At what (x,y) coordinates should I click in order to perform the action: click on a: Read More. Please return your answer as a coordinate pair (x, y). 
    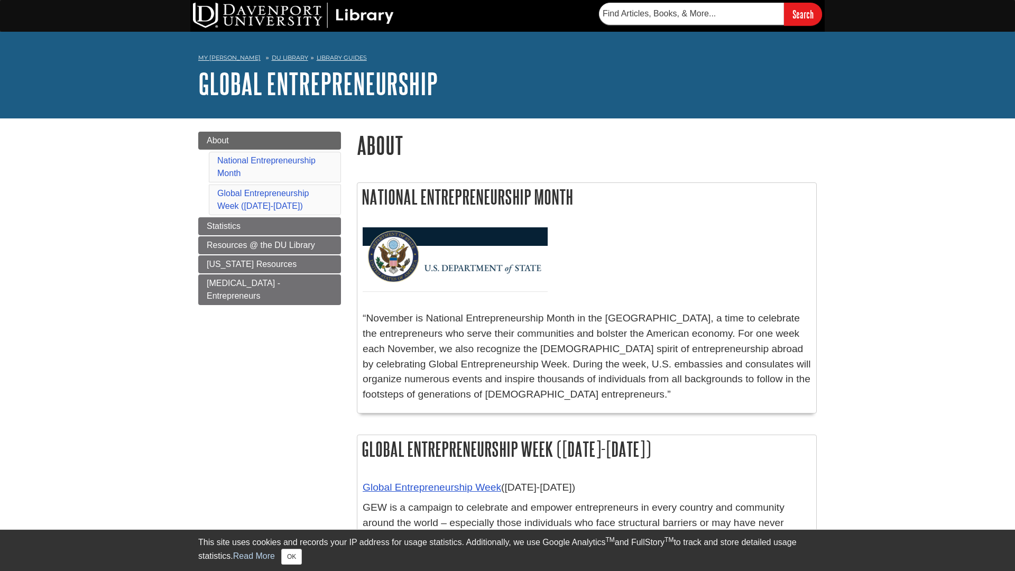
    Looking at the image, I should click on (254, 556).